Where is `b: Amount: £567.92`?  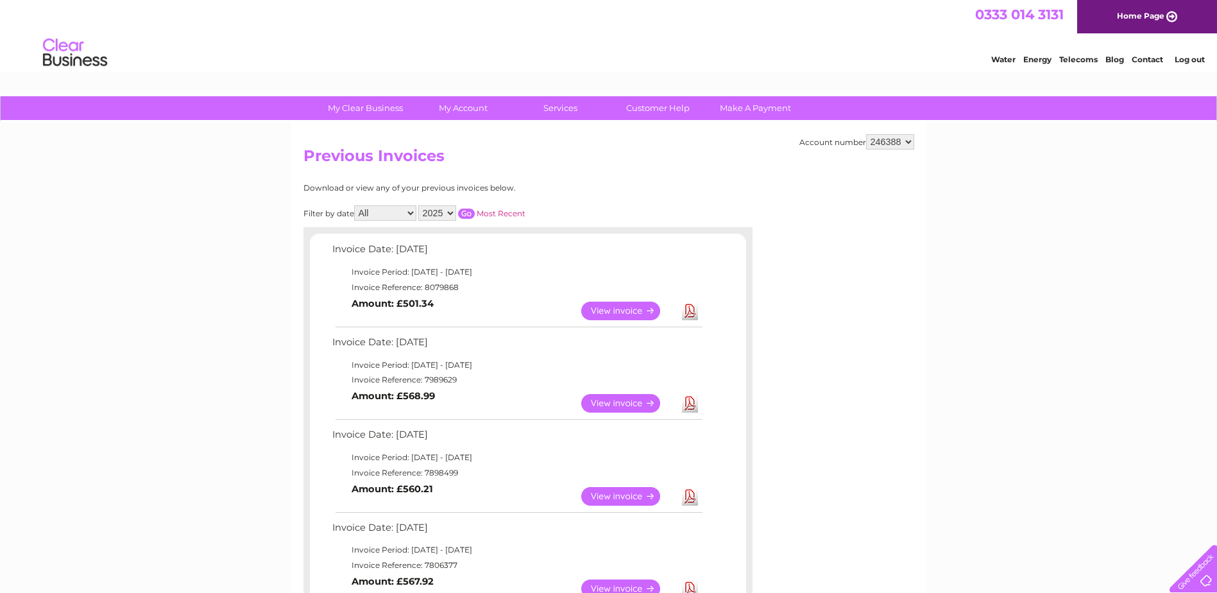 b: Amount: £567.92 is located at coordinates (392, 581).